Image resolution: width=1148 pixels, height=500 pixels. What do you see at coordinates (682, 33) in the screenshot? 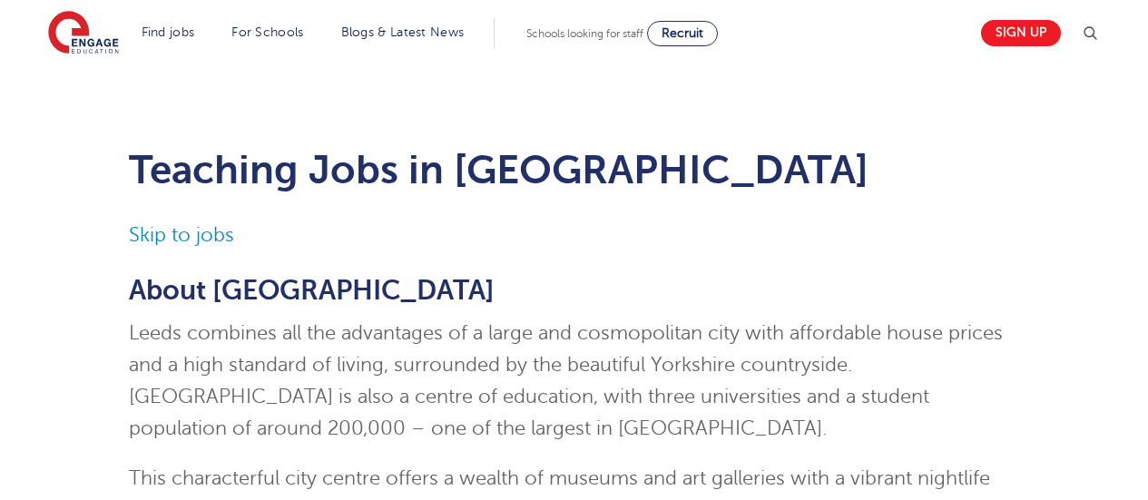
I see `span: Recruit` at bounding box center [682, 33].